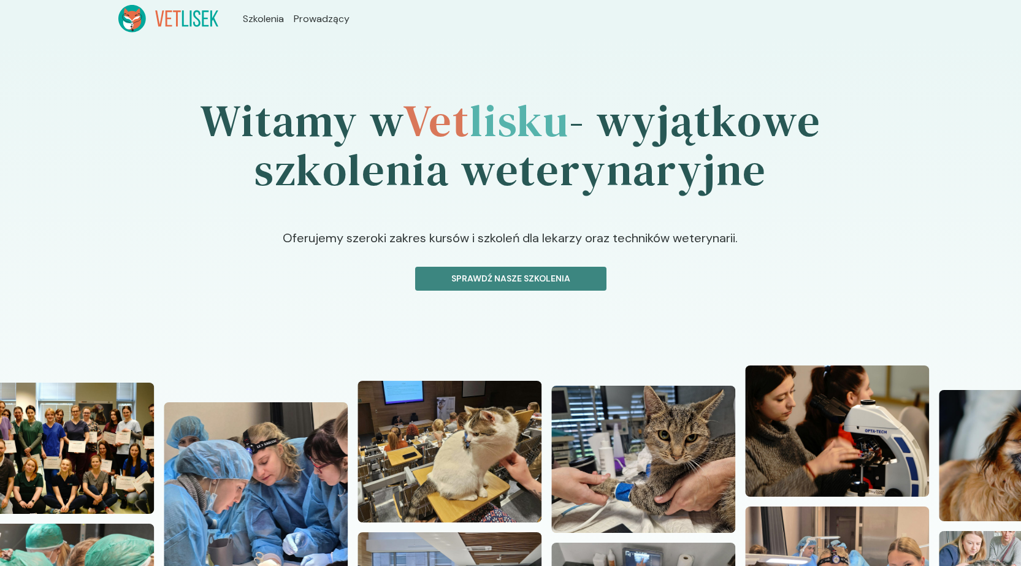 The width and height of the screenshot is (1021, 566). I want to click on img: Z2WOrpbqstJ98vaB_DSC04907.JPG, so click(837, 431).